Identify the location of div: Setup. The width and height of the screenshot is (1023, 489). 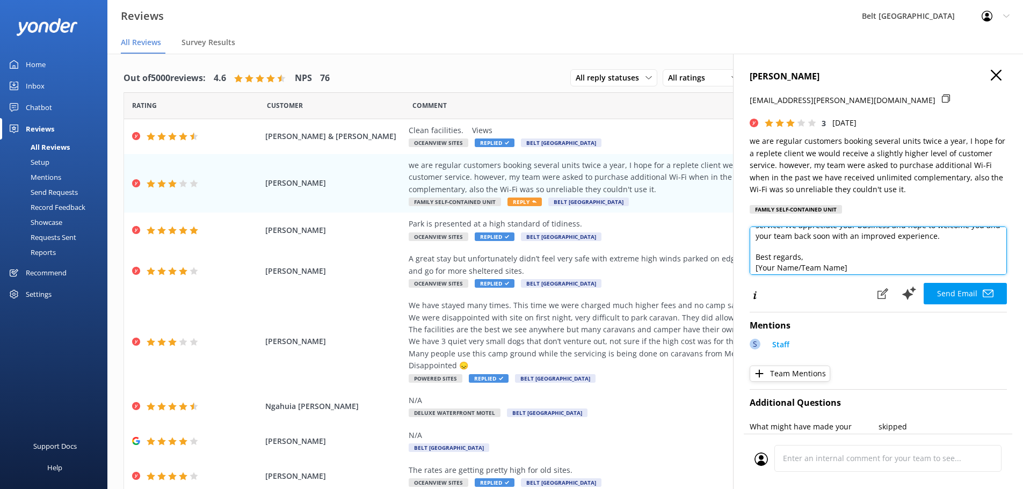
(28, 162).